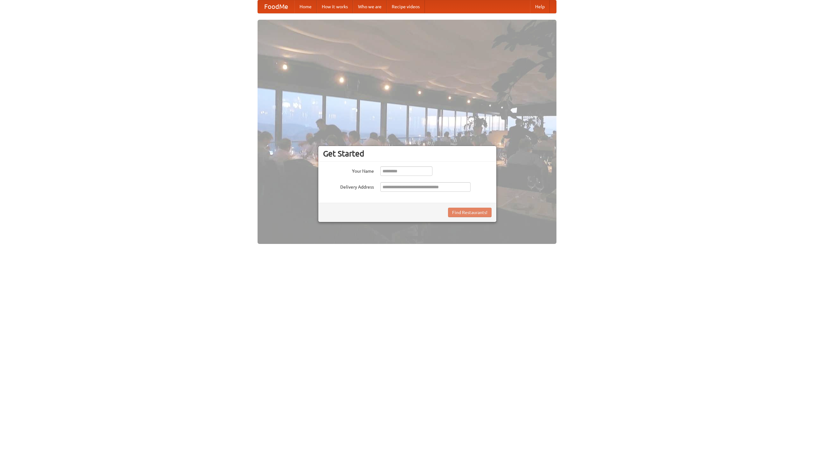 The height and width of the screenshot is (450, 814). What do you see at coordinates (470, 212) in the screenshot?
I see `button: Find Restaurants!` at bounding box center [470, 212].